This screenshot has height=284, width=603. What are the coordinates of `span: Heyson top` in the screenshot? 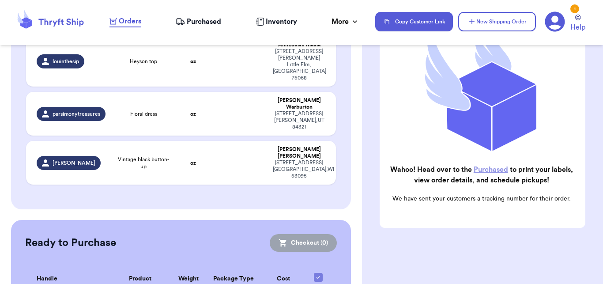 It's located at (143, 61).